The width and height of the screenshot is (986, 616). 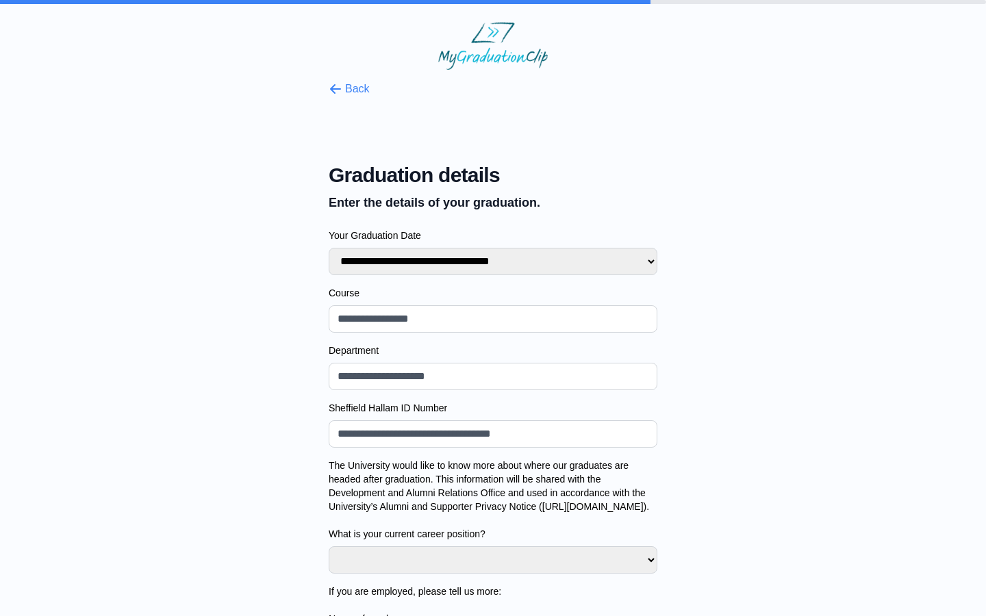 What do you see at coordinates (493, 293) in the screenshot?
I see `label: Course` at bounding box center [493, 293].